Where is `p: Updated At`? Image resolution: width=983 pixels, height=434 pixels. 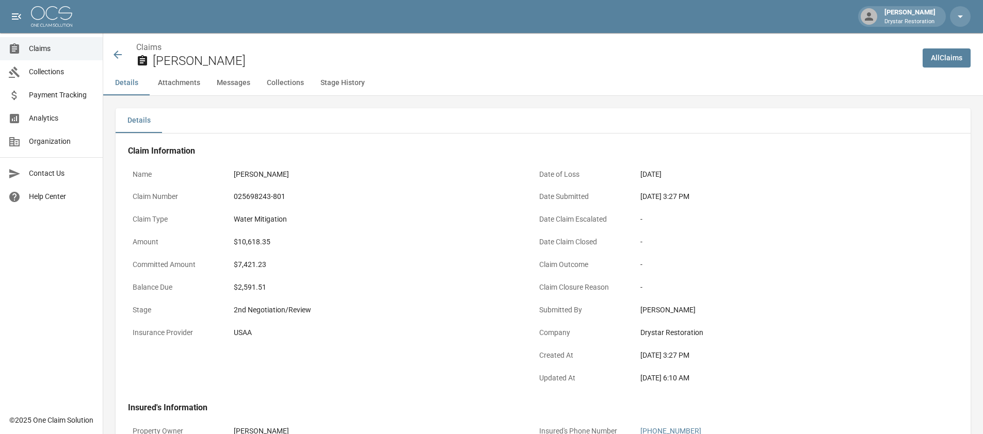 p: Updated At is located at coordinates (581, 378).